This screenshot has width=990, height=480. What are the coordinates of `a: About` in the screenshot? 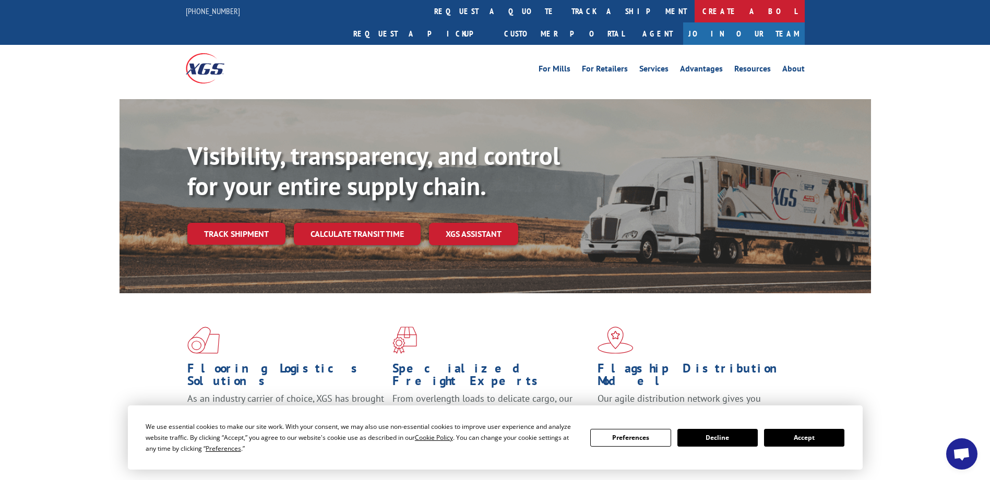 It's located at (794, 70).